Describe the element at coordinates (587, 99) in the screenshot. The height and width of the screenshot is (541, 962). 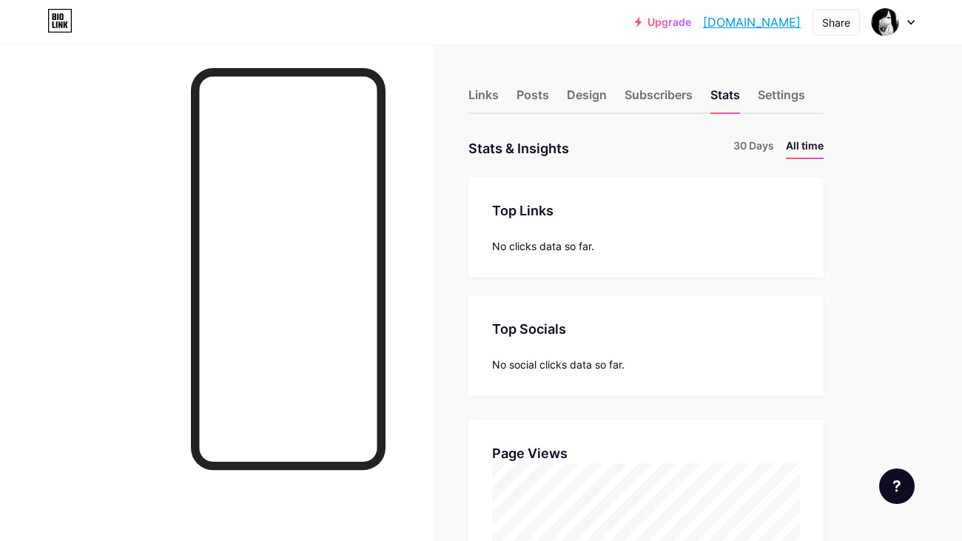
I see `div: Design` at that location.